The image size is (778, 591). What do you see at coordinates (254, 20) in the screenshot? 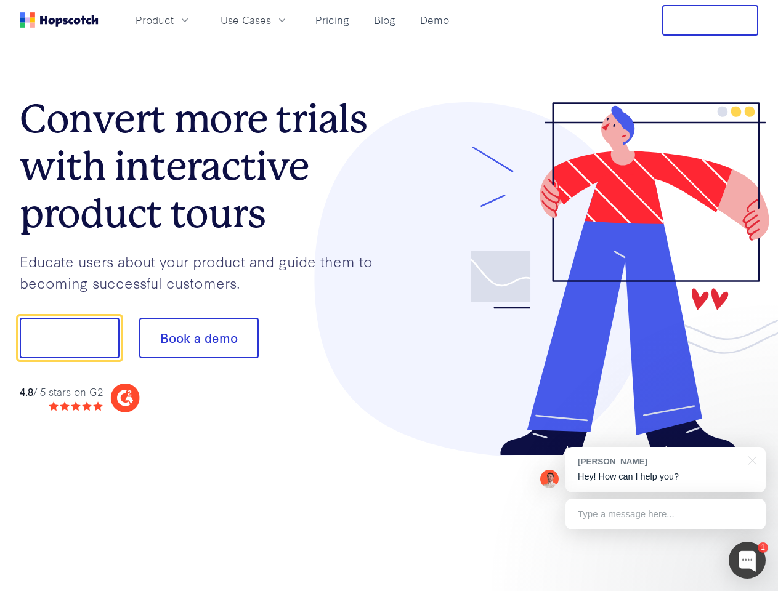
I see `button: Use Cases` at bounding box center [254, 20].